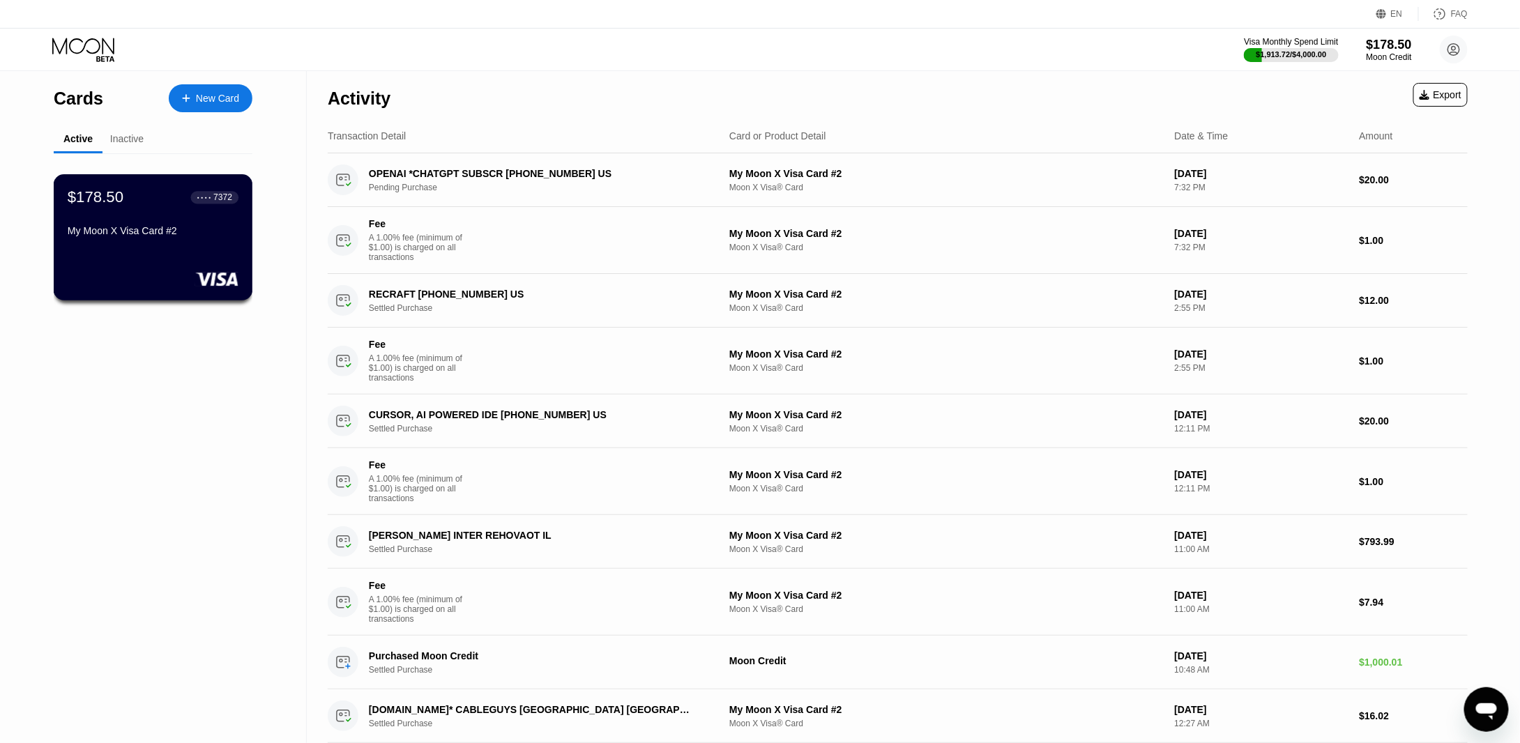 The height and width of the screenshot is (743, 1520). I want to click on div: Active, so click(78, 139).